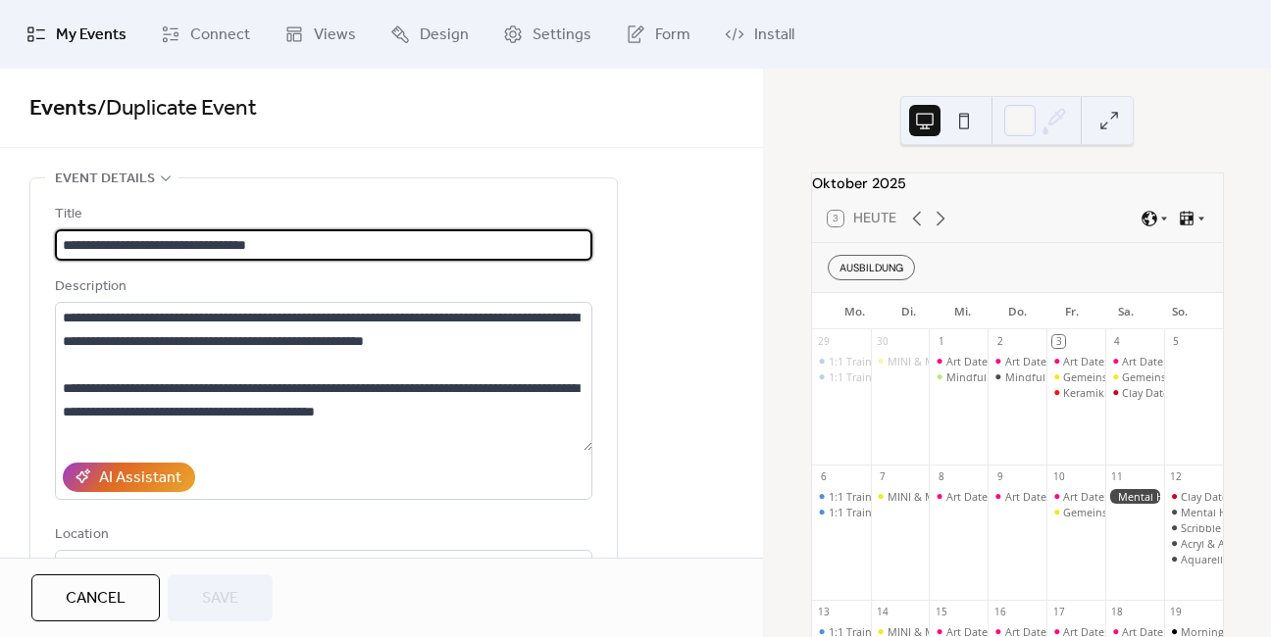 Image resolution: width=1271 pixels, height=637 pixels. I want to click on div: Title, so click(322, 215).